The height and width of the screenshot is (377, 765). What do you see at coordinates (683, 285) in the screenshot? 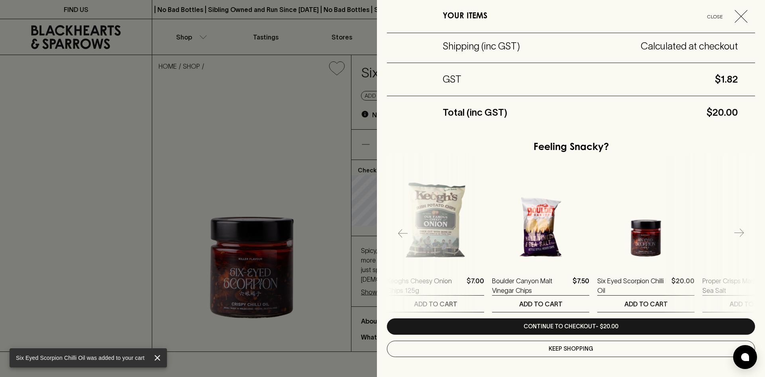
I see `p: $20.00` at bounding box center [683, 285].